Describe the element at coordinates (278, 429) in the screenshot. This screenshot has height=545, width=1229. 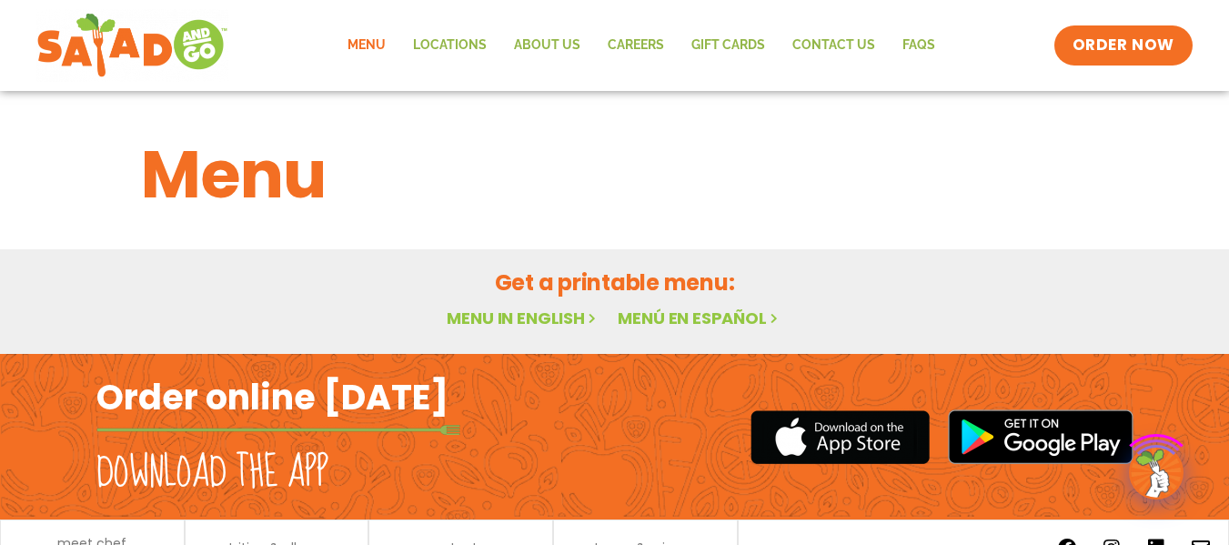
I see `img: fork` at that location.